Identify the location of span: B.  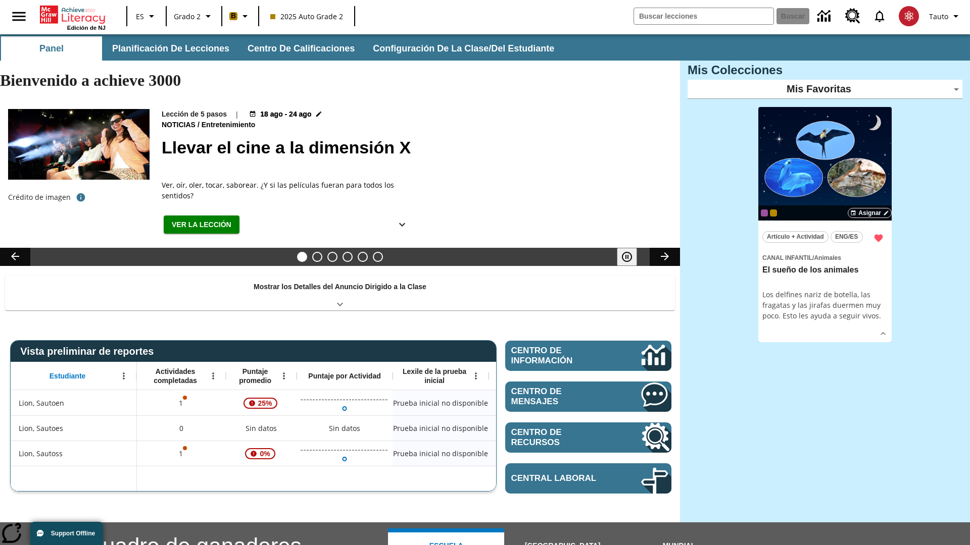
(233, 16).